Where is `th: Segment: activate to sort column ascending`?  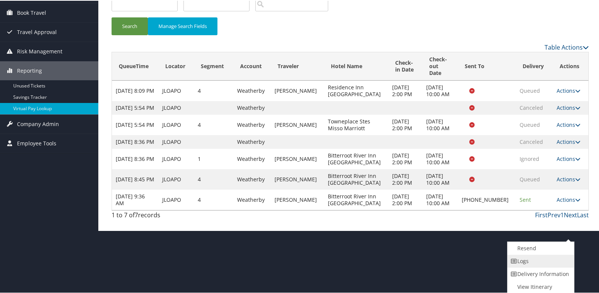 th: Segment: activate to sort column ascending is located at coordinates (213, 65).